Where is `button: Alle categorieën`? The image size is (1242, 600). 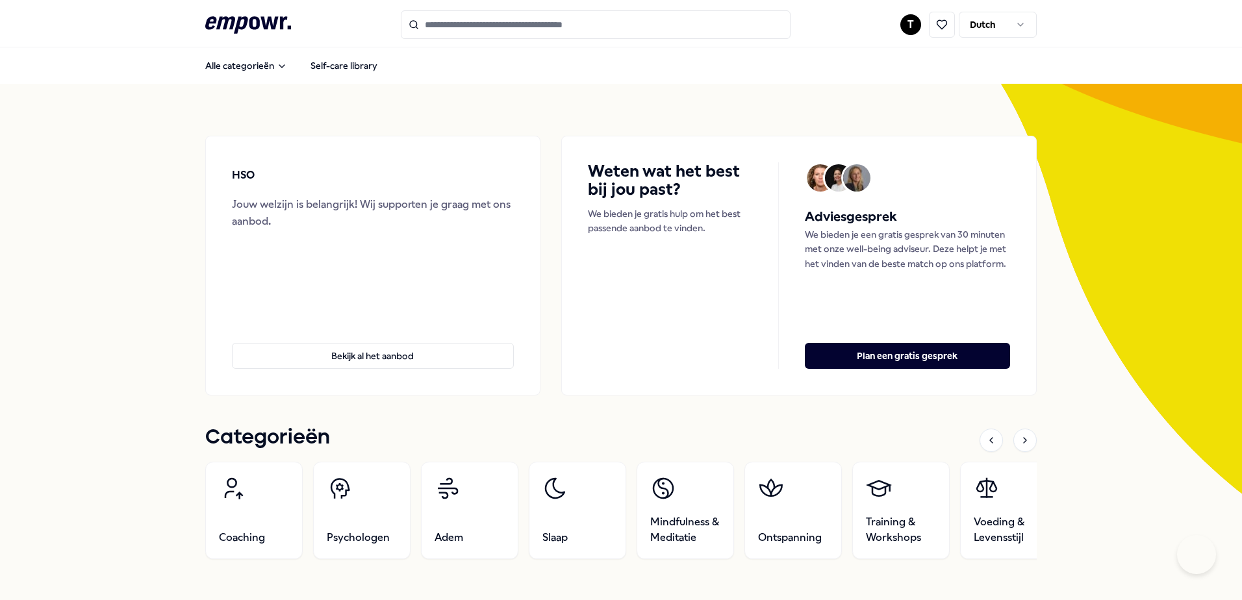
button: Alle categorieën is located at coordinates (246, 66).